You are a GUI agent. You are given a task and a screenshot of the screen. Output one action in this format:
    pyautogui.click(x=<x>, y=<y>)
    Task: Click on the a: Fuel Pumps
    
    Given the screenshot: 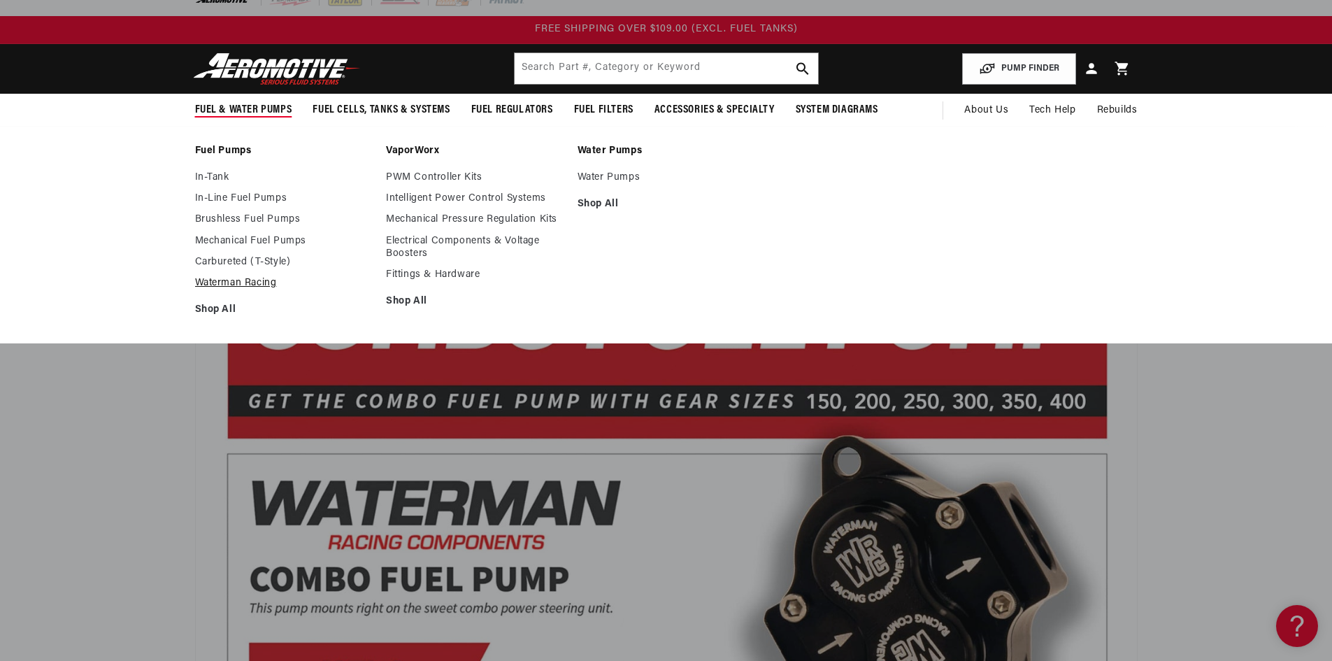 What is the action you would take?
    pyautogui.click(x=284, y=151)
    